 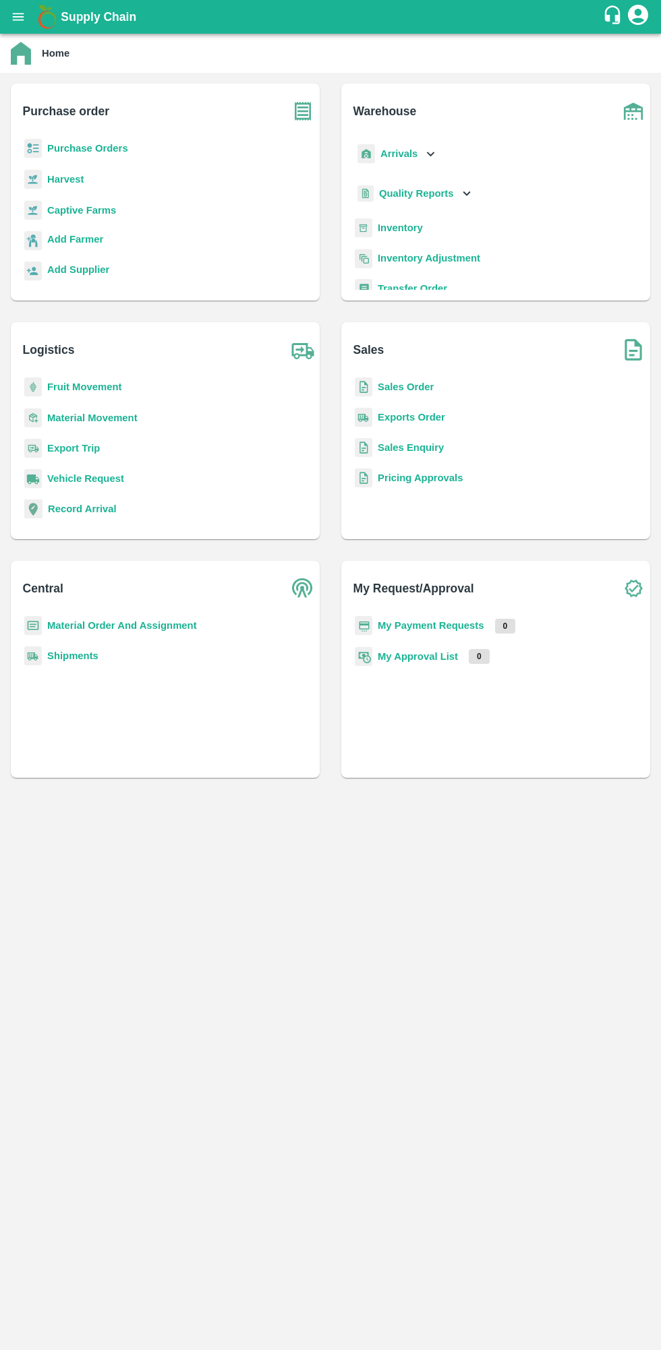 I want to click on b: Inventory, so click(x=400, y=228).